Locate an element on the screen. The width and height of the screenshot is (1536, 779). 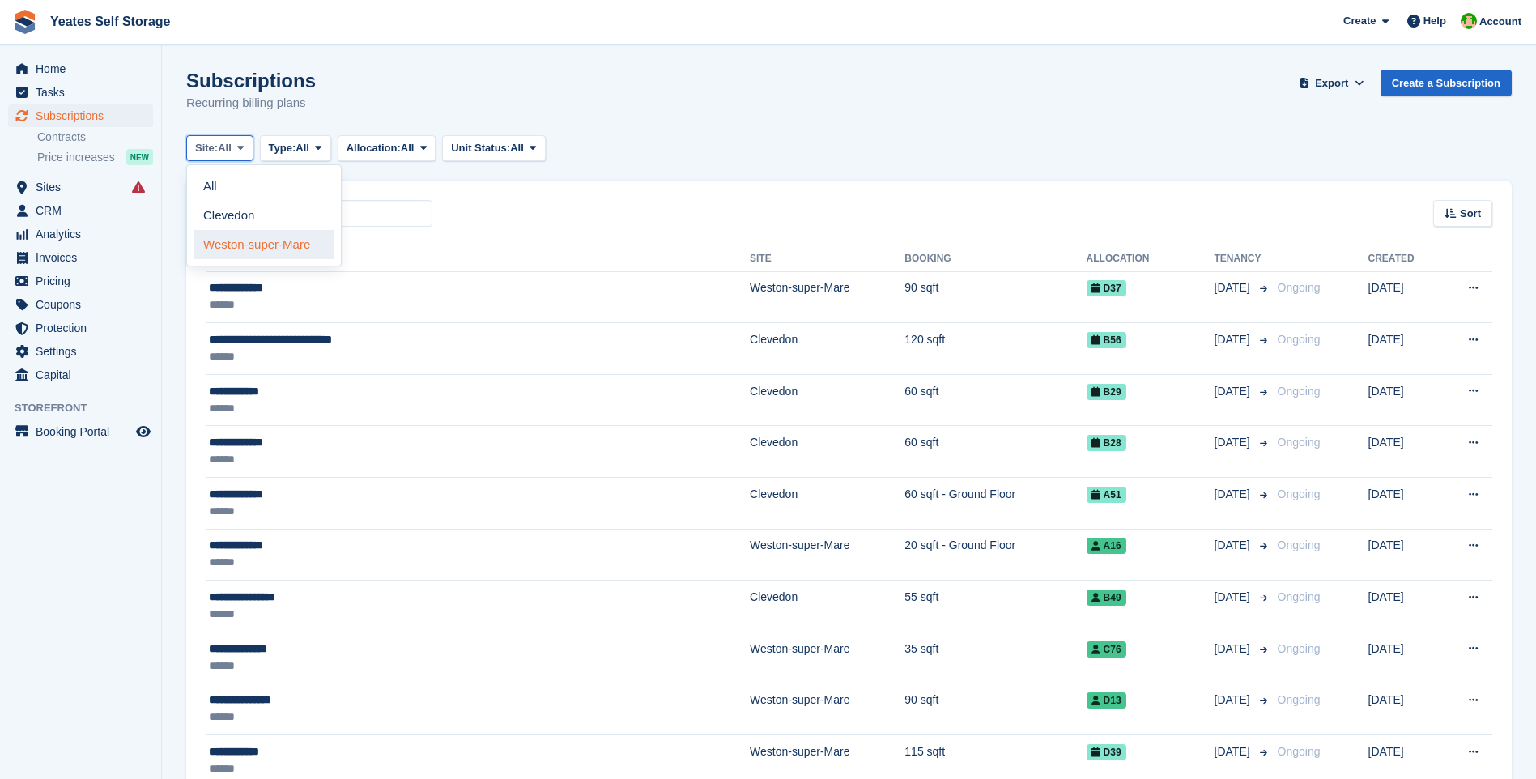
th: Tenancy is located at coordinates (1243, 259).